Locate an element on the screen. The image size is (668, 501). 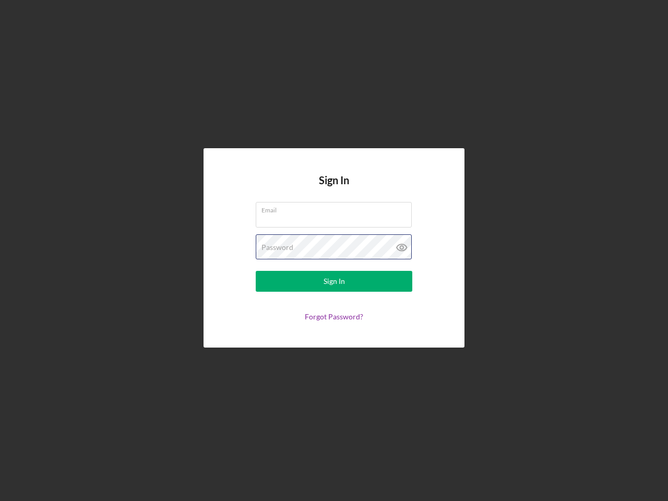
div: Sign In is located at coordinates (334, 281).